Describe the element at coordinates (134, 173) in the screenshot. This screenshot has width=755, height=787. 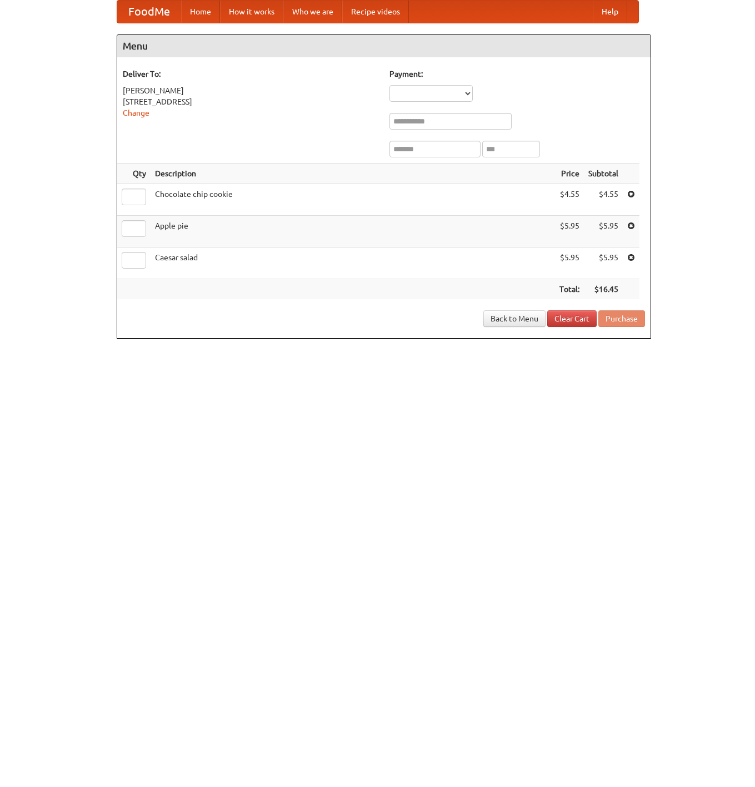
I see `th: Qty` at that location.